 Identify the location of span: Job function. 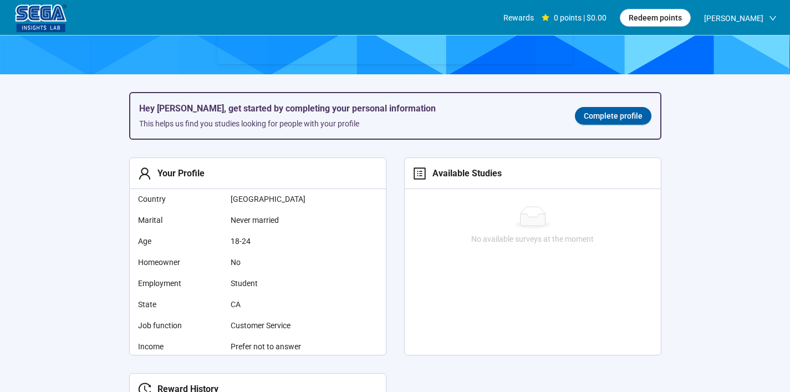
(180, 325).